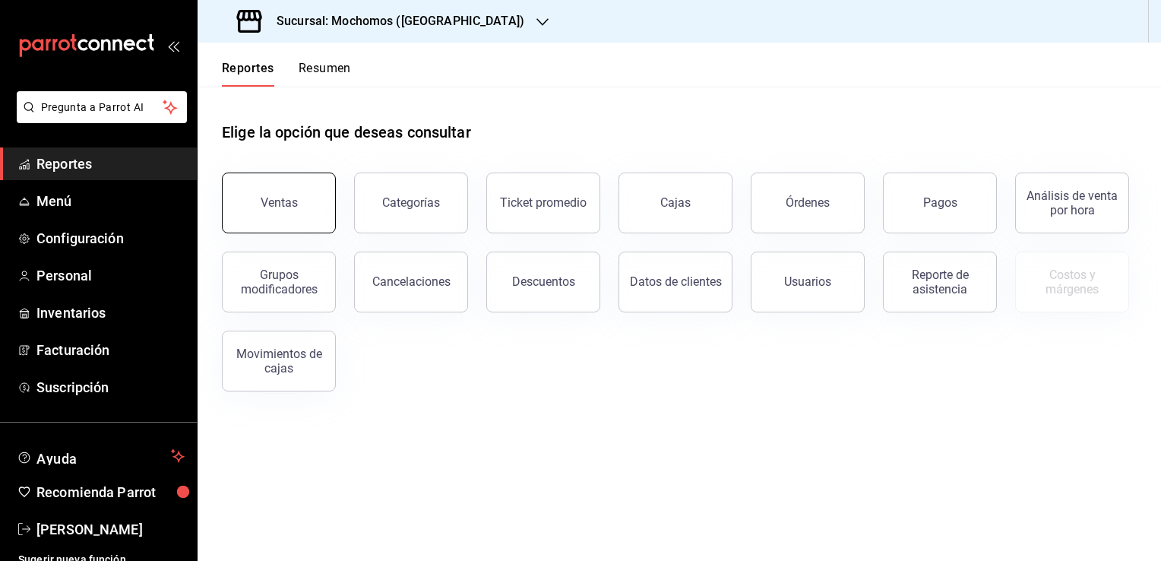 The image size is (1161, 561). Describe the element at coordinates (411, 282) in the screenshot. I see `button: Cancelaciones` at that location.